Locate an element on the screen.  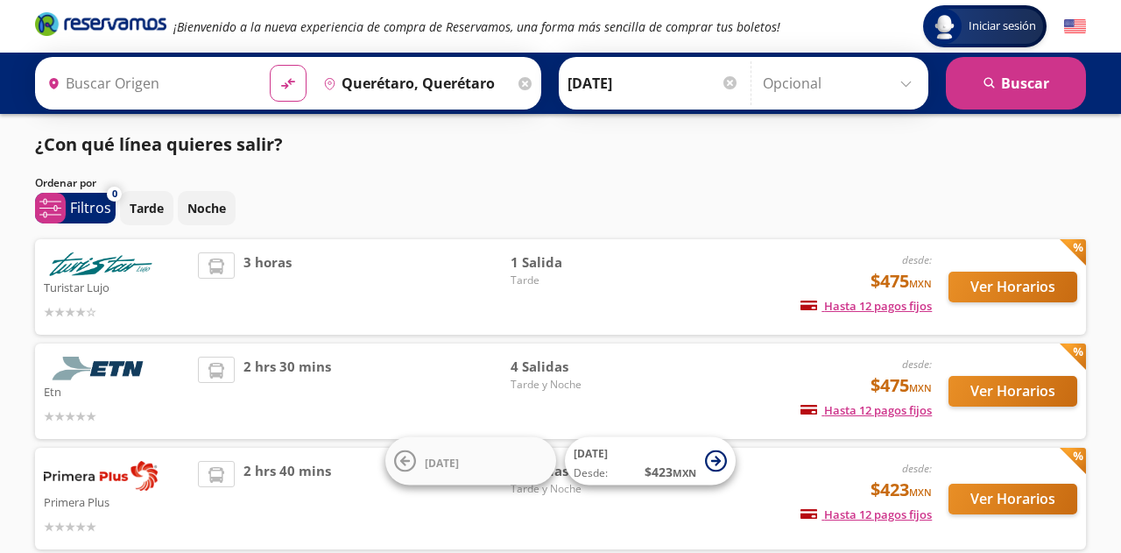
span: Desde: is located at coordinates (590, 473).